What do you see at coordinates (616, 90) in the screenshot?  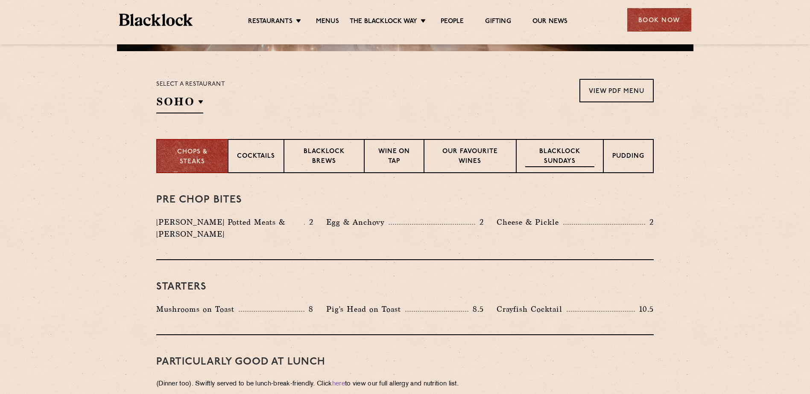 I see `a: View PDF Menu` at bounding box center [616, 90].